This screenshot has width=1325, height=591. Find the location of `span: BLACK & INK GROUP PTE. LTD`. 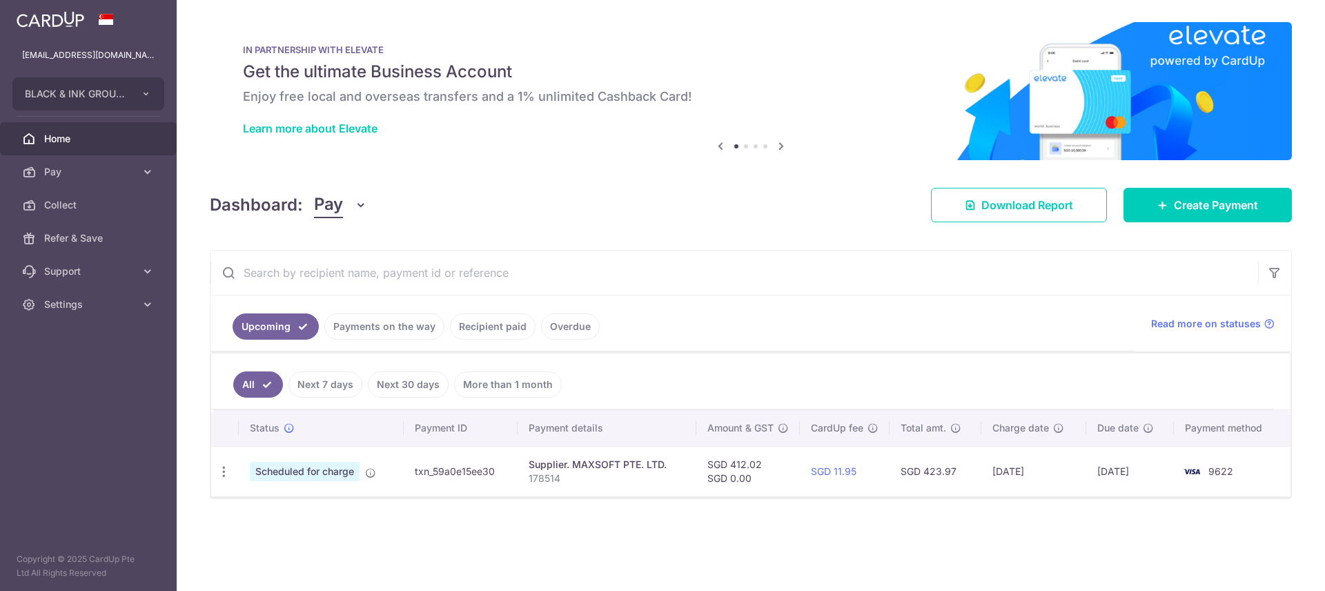

span: BLACK & INK GROUP PTE. LTD is located at coordinates (76, 94).